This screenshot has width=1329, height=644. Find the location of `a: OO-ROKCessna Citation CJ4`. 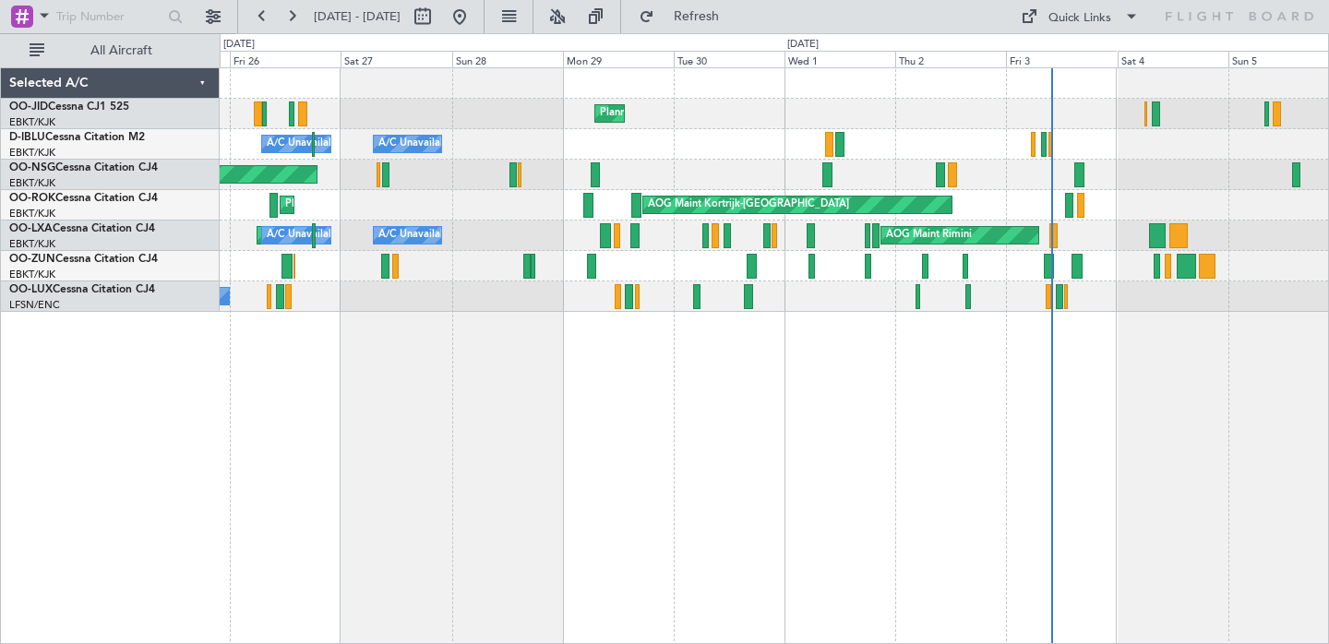

a: OO-ROKCessna Citation CJ4 is located at coordinates (83, 198).